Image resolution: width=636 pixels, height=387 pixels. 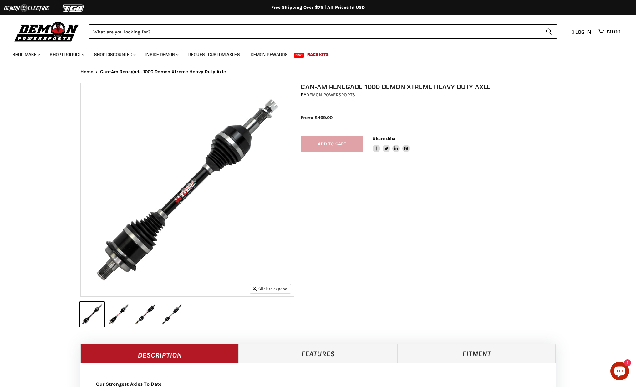 I want to click on a: Race Kits, so click(x=318, y=54).